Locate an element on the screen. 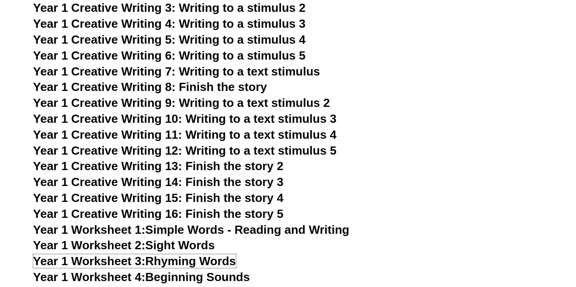  div: Chat Widget is located at coordinates (553, 265).